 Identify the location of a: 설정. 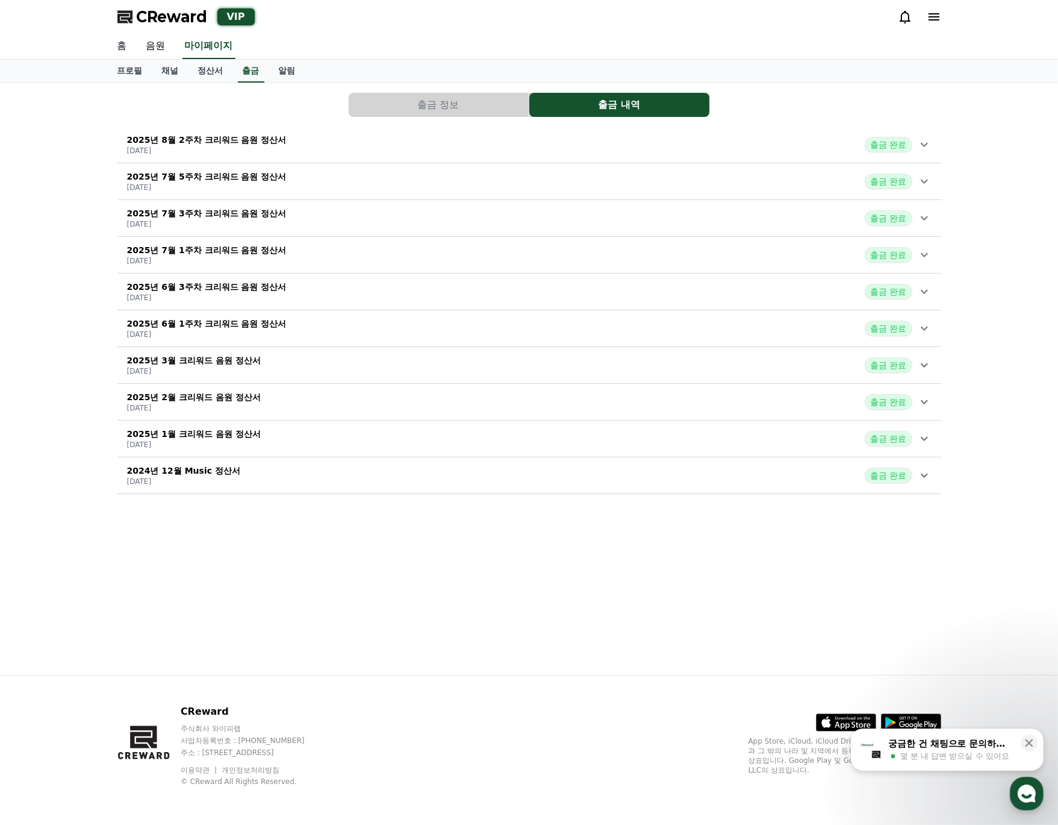
(193, 397).